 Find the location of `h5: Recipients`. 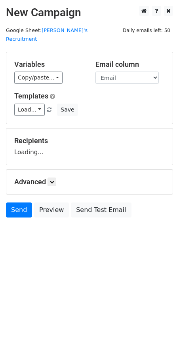

h5: Recipients is located at coordinates (89, 141).